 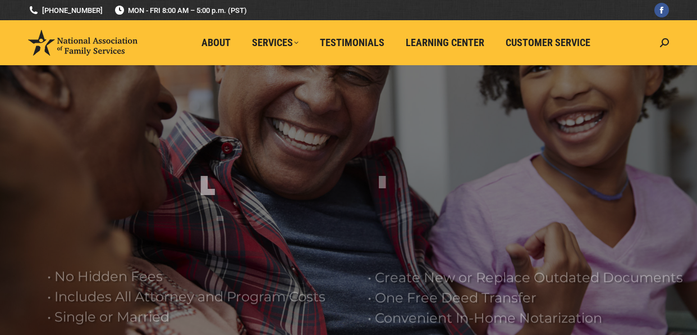 What do you see at coordinates (216, 43) in the screenshot?
I see `span: About` at bounding box center [216, 43].